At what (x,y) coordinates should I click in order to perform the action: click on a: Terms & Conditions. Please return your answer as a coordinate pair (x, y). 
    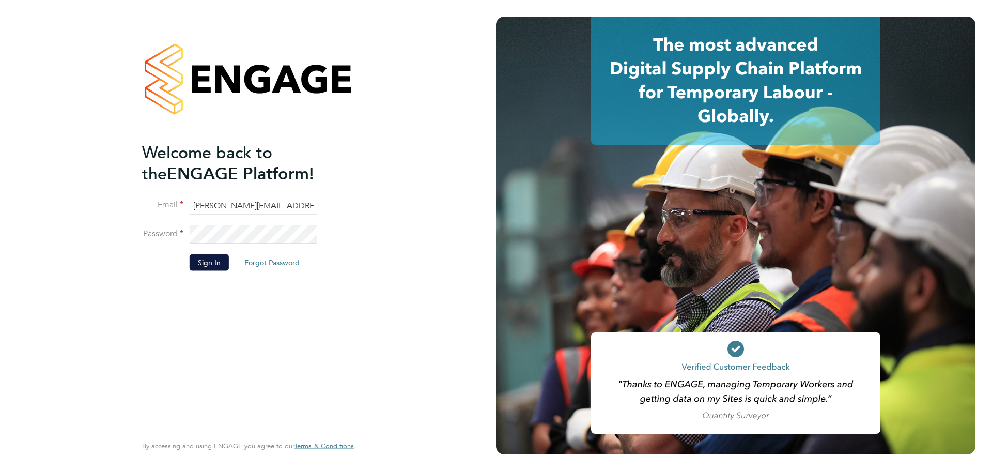
    Looking at the image, I should click on (324, 446).